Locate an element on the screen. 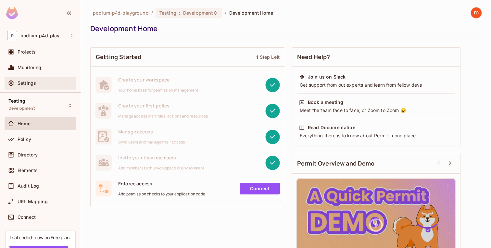 This screenshot has height=248, width=491. span: Add members to this workspace or environment is located at coordinates (161, 168).